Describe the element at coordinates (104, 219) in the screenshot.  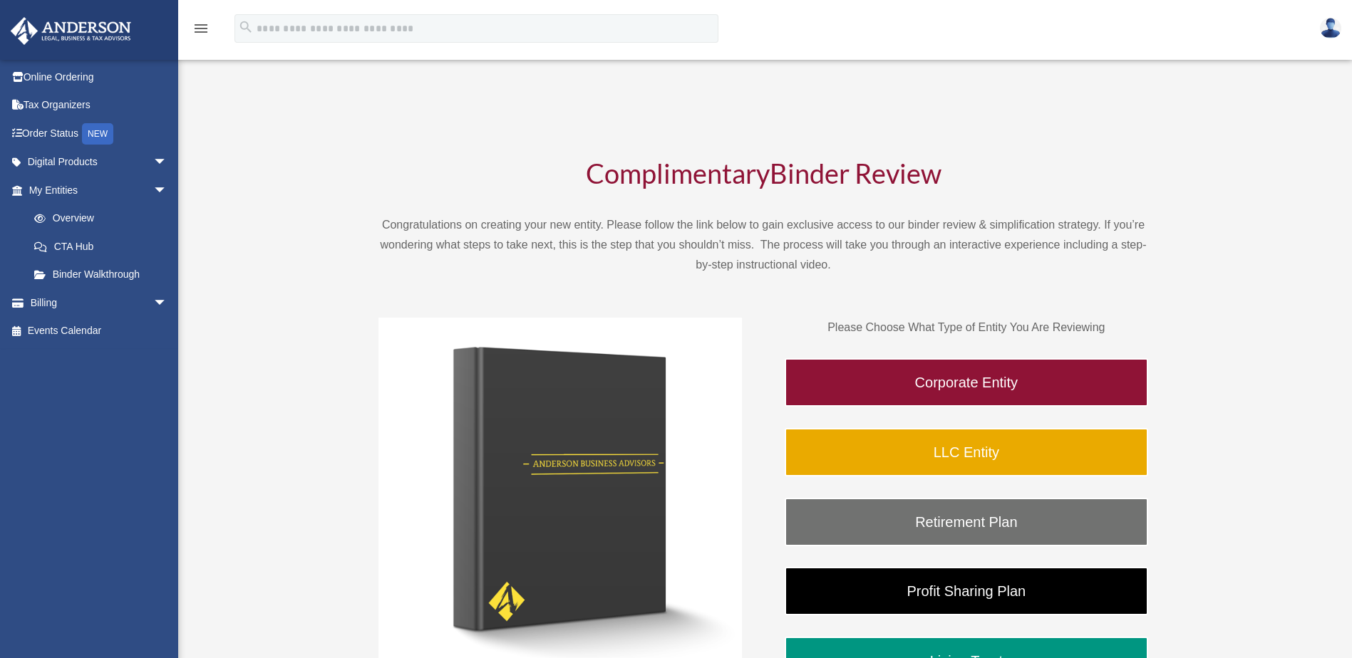
I see `a: Overview` at that location.